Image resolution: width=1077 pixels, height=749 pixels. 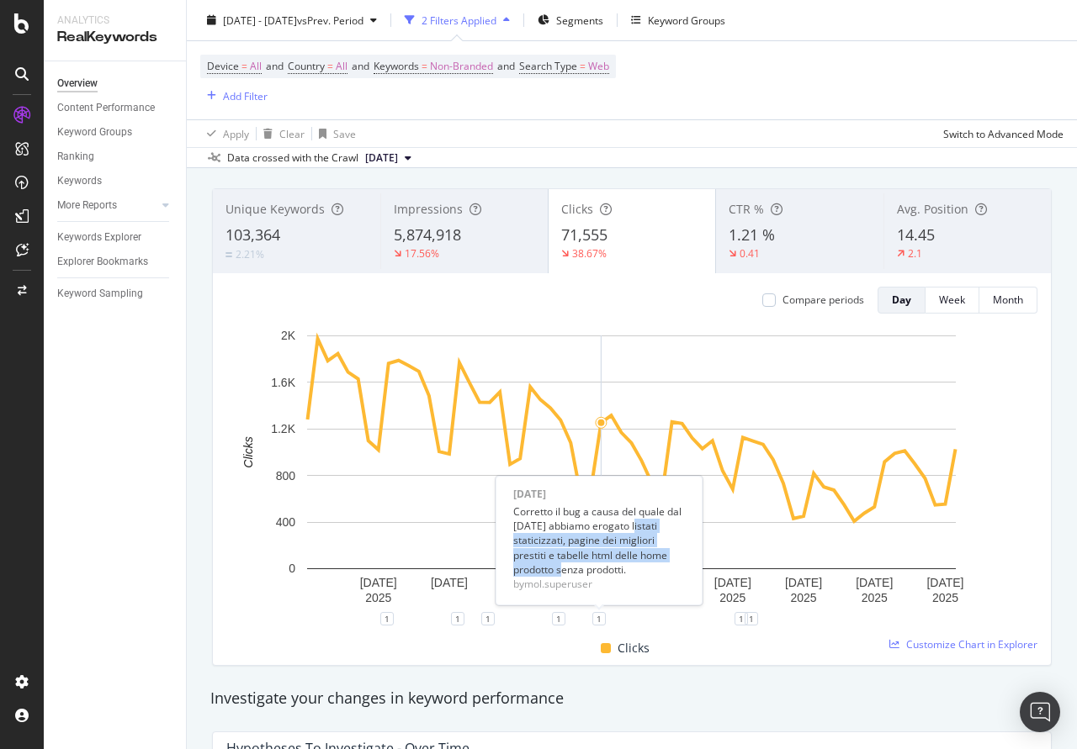 What do you see at coordinates (115, 132) in the screenshot?
I see `a: Keyword Groups` at bounding box center [115, 132].